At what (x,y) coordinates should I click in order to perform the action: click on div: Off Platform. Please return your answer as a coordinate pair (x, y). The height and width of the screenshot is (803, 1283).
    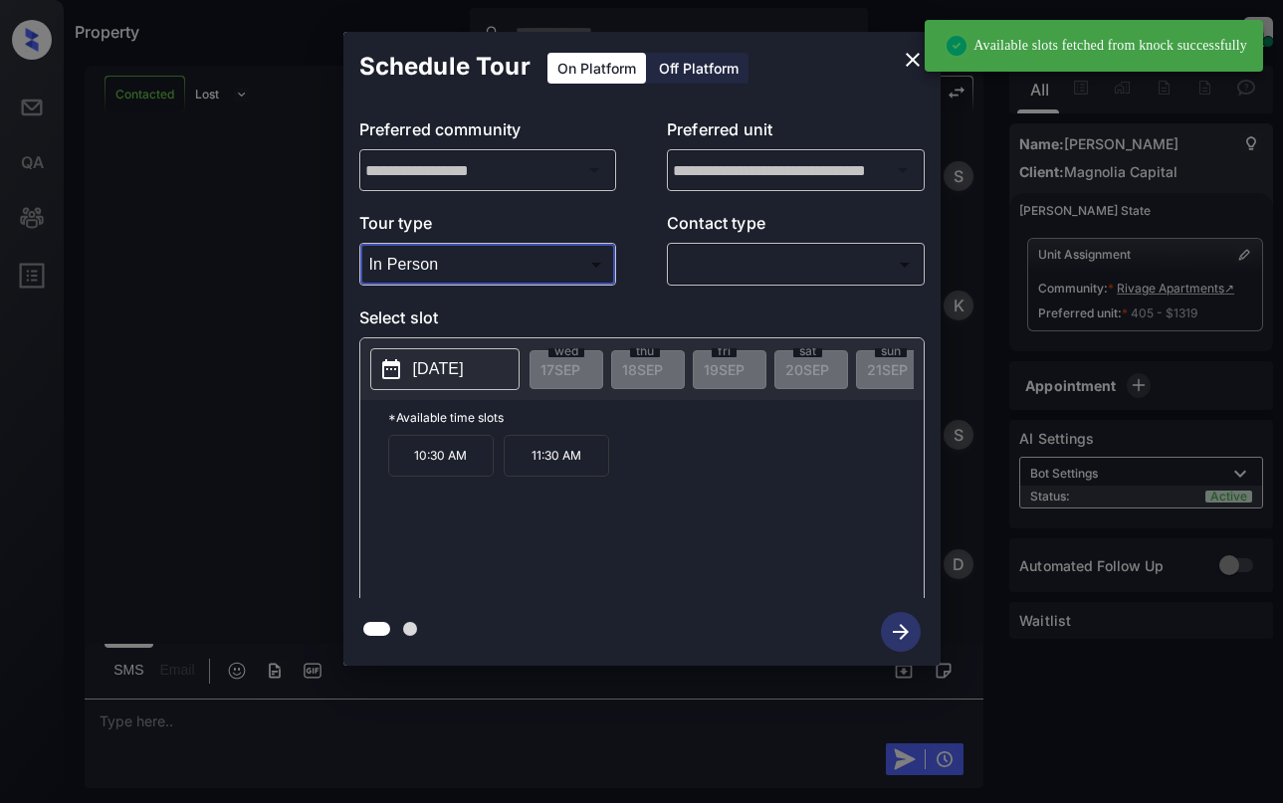
    Looking at the image, I should click on (699, 68).